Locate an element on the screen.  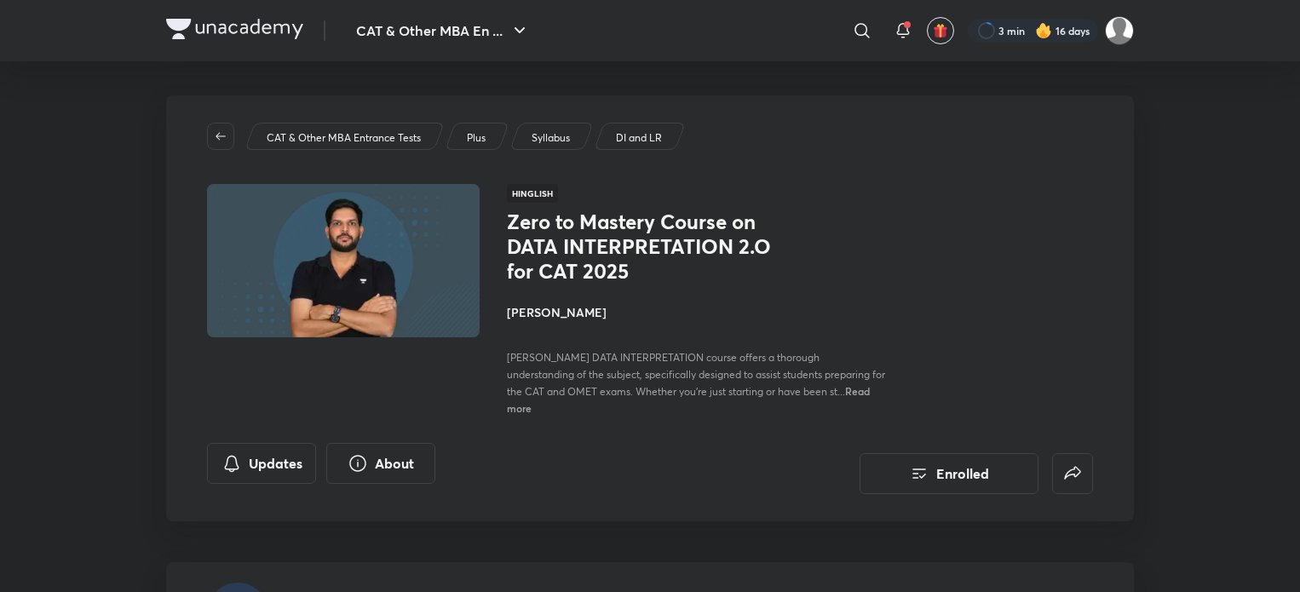
span: Hinglish is located at coordinates (532, 193).